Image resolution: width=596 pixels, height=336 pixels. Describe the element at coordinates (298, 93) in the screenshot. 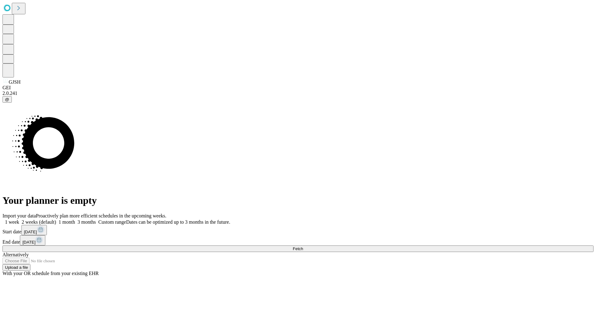

I see `div: 2.0.241` at that location.